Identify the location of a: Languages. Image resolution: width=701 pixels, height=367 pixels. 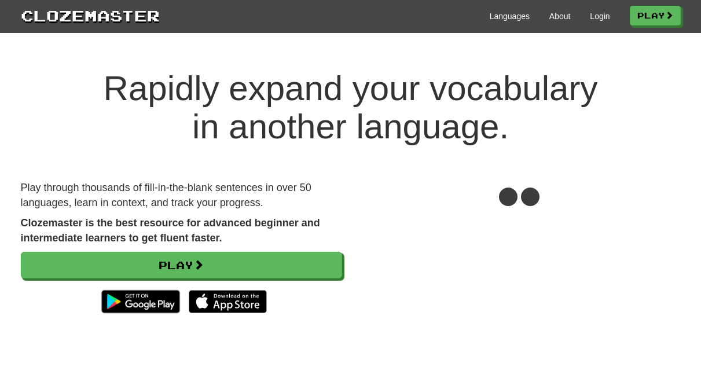
(509, 16).